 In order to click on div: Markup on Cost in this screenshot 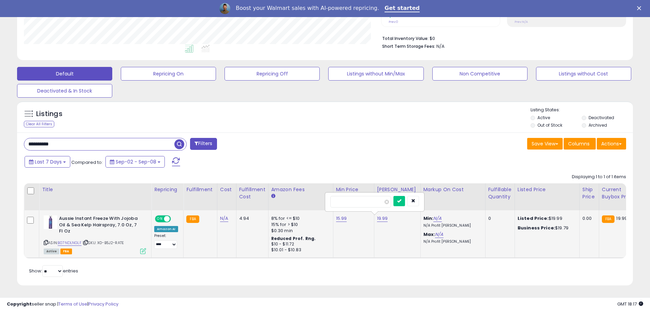, I will do `click(453, 189)`.